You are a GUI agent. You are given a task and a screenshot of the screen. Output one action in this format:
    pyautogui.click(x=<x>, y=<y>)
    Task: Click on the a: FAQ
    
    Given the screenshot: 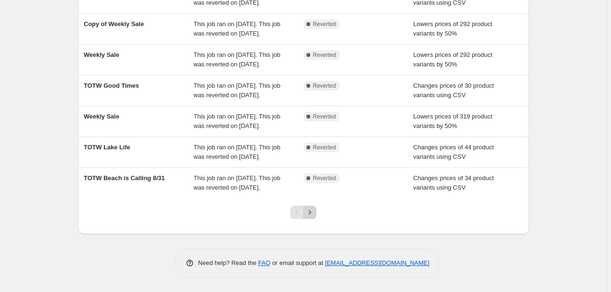 What is the action you would take?
    pyautogui.click(x=264, y=263)
    